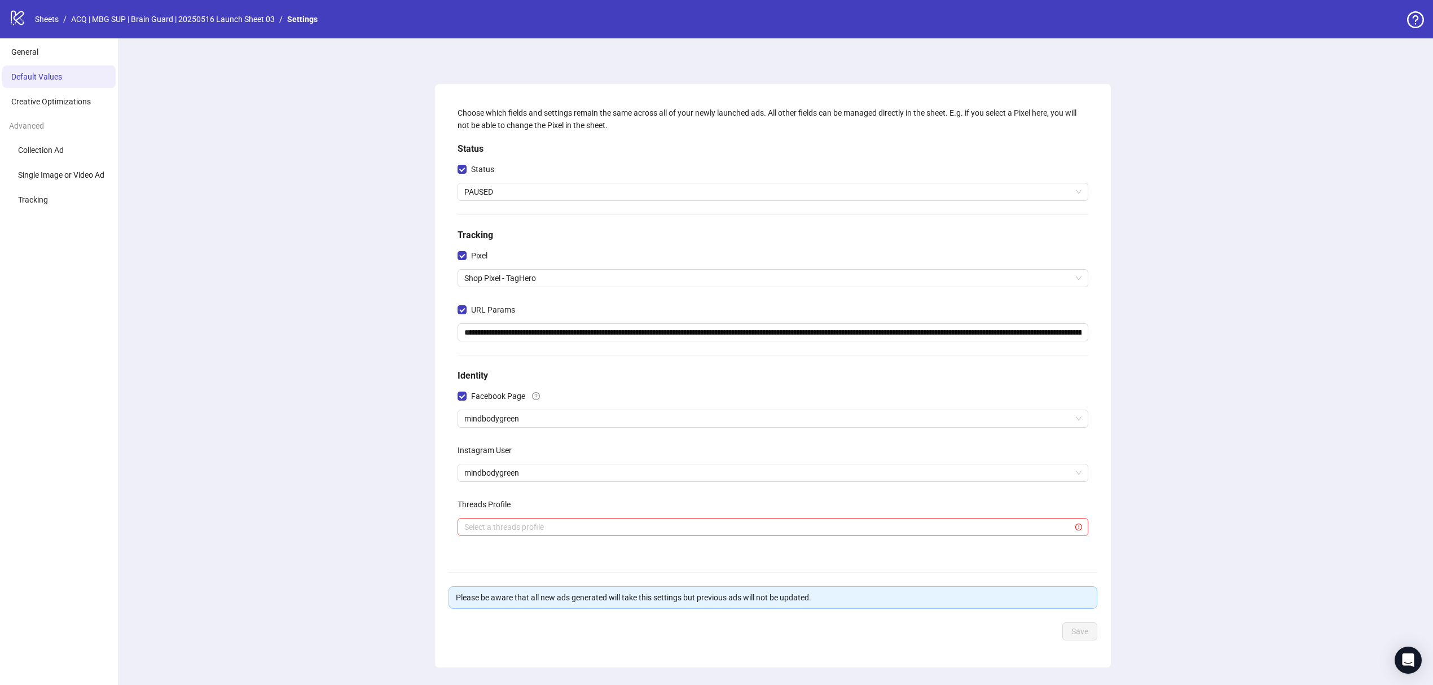 Image resolution: width=1433 pixels, height=685 pixels. What do you see at coordinates (25, 52) in the screenshot?
I see `span: General` at bounding box center [25, 52].